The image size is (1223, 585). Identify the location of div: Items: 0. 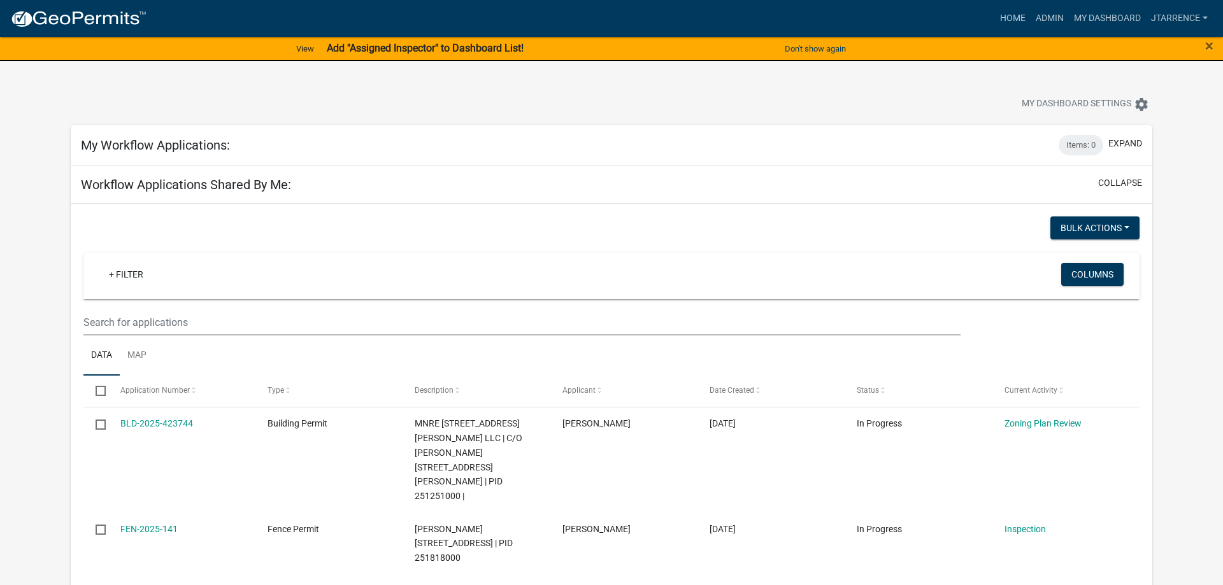
(1081, 145).